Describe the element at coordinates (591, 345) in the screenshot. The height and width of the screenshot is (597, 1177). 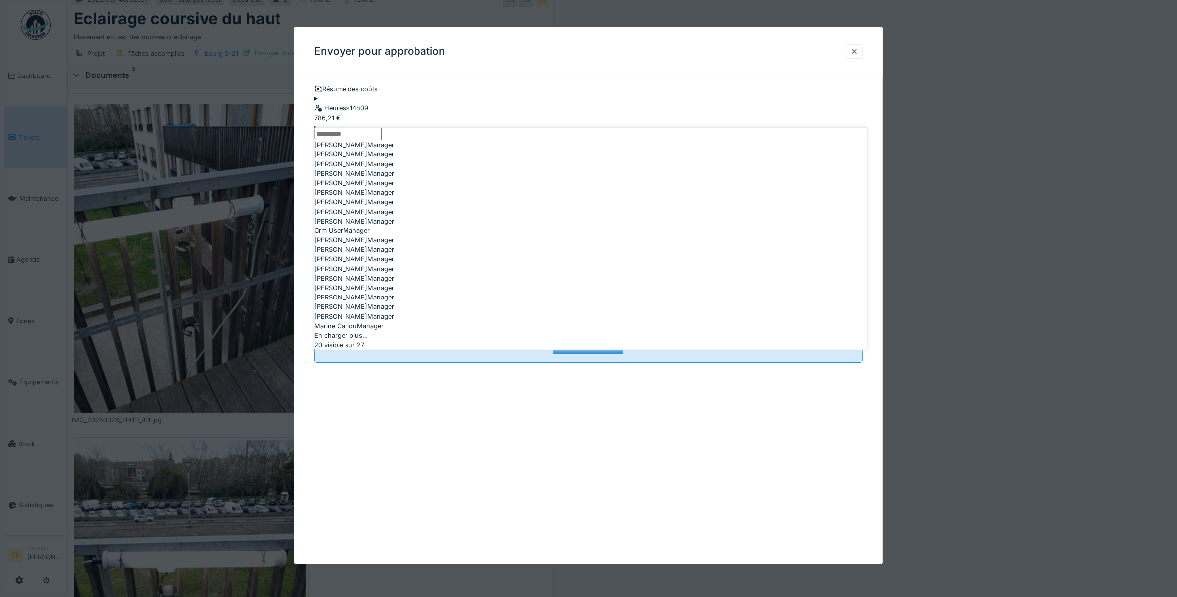
I see `div: 20 visible sur 27` at that location.